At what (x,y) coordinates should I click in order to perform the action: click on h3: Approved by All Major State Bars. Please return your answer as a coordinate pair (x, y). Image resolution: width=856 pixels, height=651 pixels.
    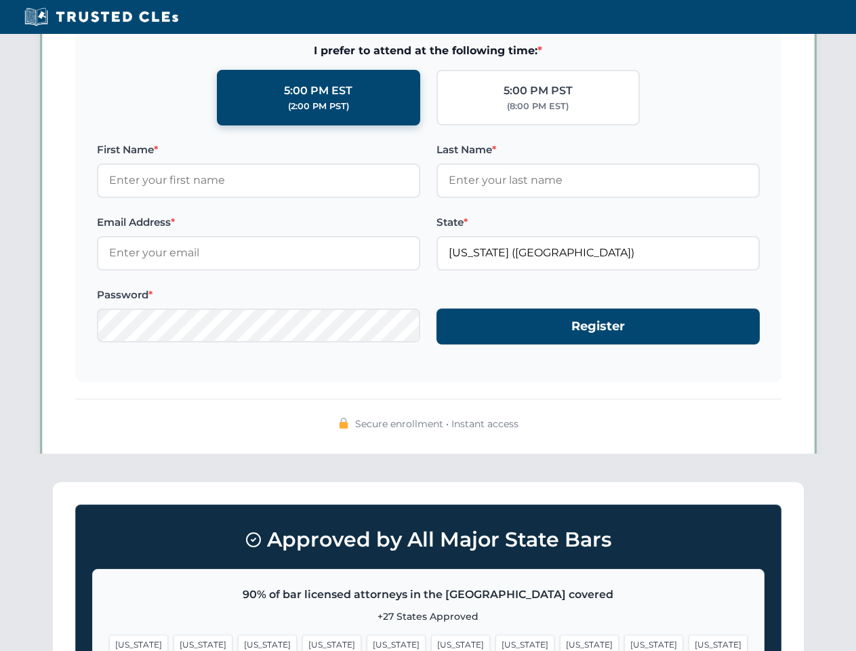
    Looking at the image, I should click on (428, 540).